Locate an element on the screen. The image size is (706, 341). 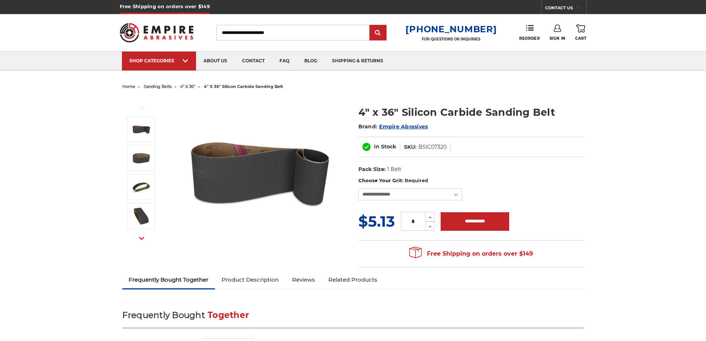
a: blog is located at coordinates (311, 61).